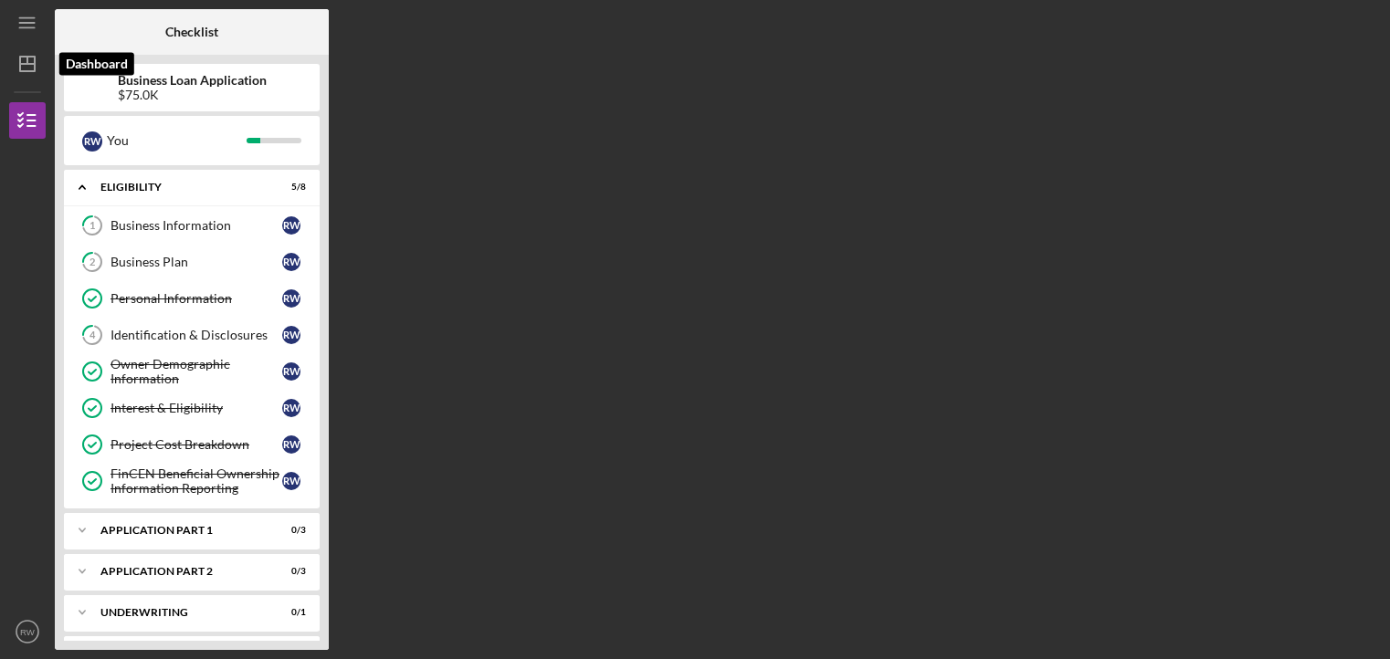 Image resolution: width=1390 pixels, height=659 pixels. What do you see at coordinates (289, 187) in the screenshot?
I see `div: 5 / 8` at bounding box center [289, 187].